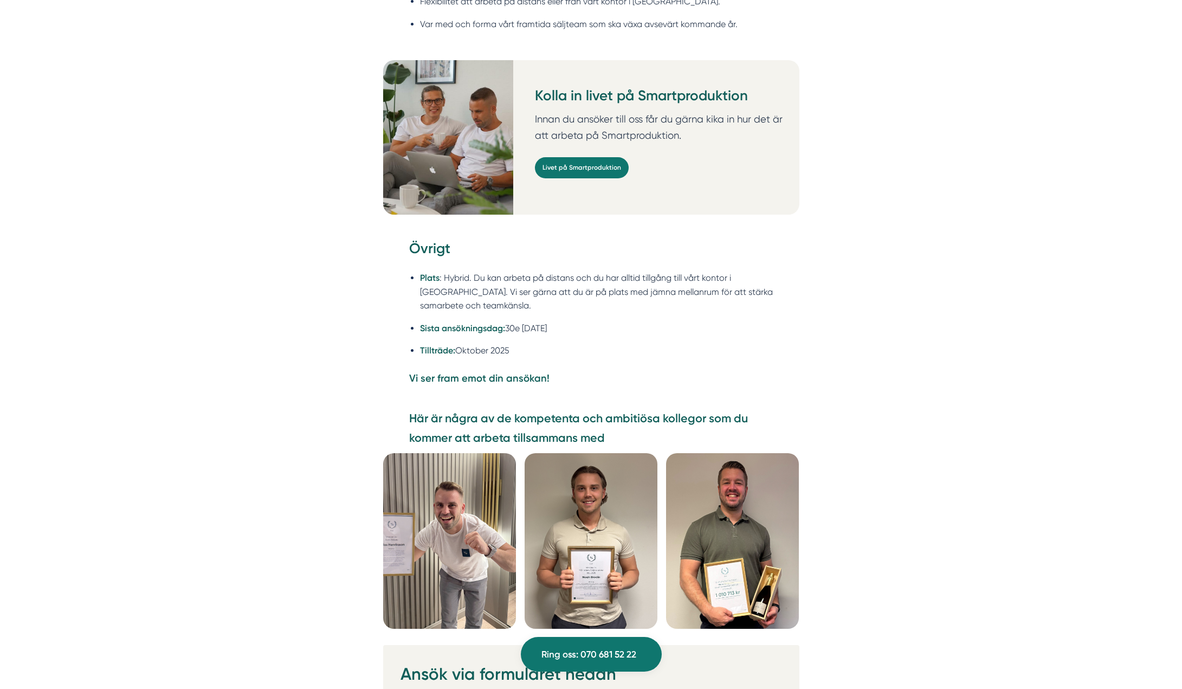 The width and height of the screenshot is (1182, 689). Describe the element at coordinates (438, 350) in the screenshot. I see `strong: Tillträde:` at that location.